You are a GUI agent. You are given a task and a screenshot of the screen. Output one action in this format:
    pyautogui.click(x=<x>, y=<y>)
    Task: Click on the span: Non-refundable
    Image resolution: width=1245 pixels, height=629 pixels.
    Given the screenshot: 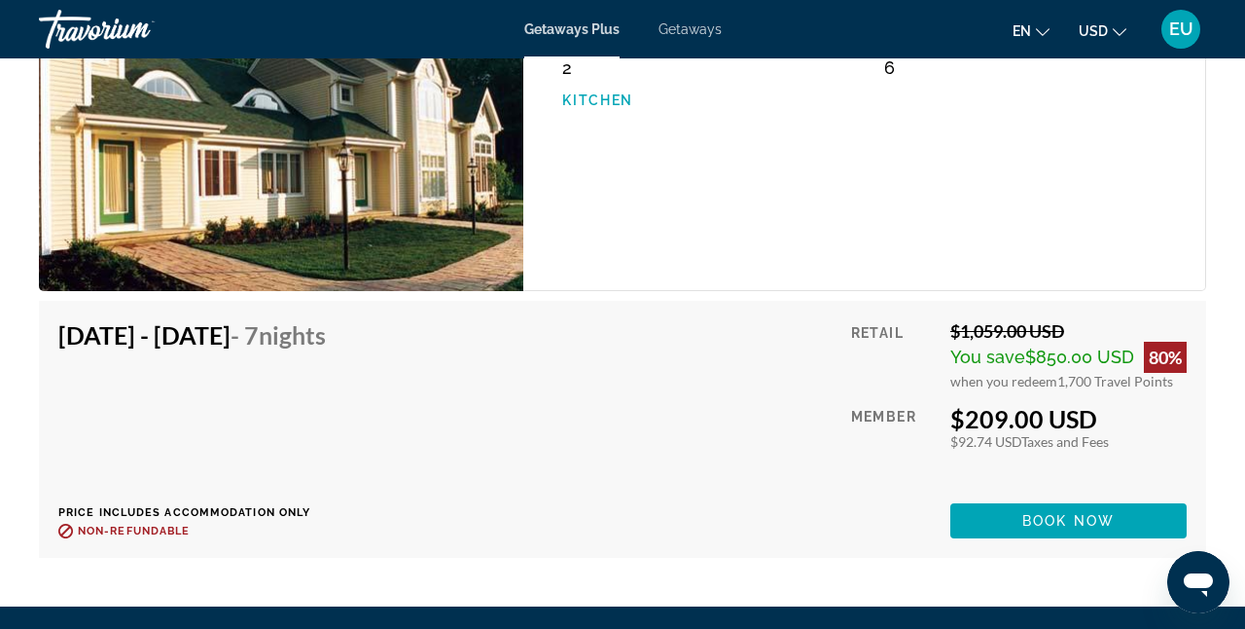 What is the action you would take?
    pyautogui.click(x=133, y=530)
    